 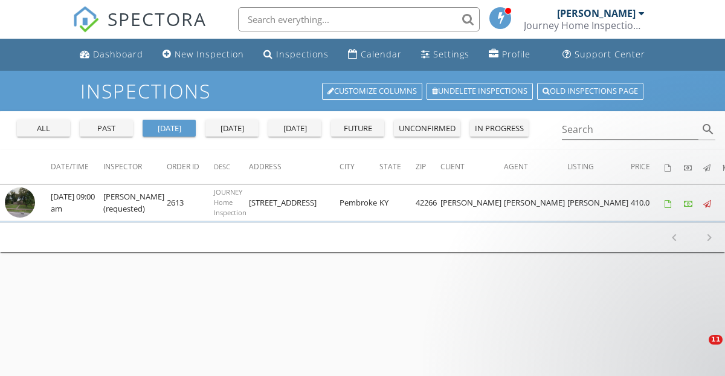 I want to click on span: SPECTORA, so click(x=157, y=19).